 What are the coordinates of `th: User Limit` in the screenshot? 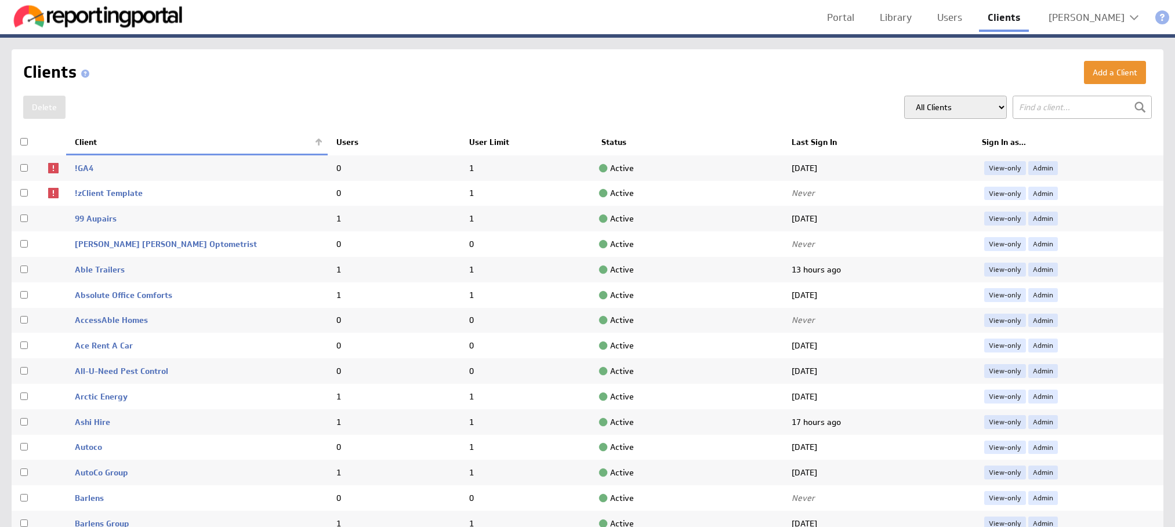 It's located at (526, 143).